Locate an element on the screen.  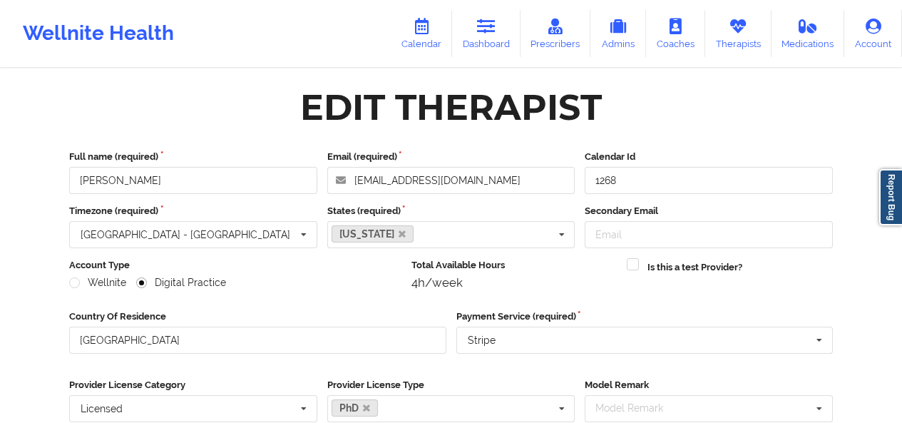
div: Stripe is located at coordinates (482, 340).